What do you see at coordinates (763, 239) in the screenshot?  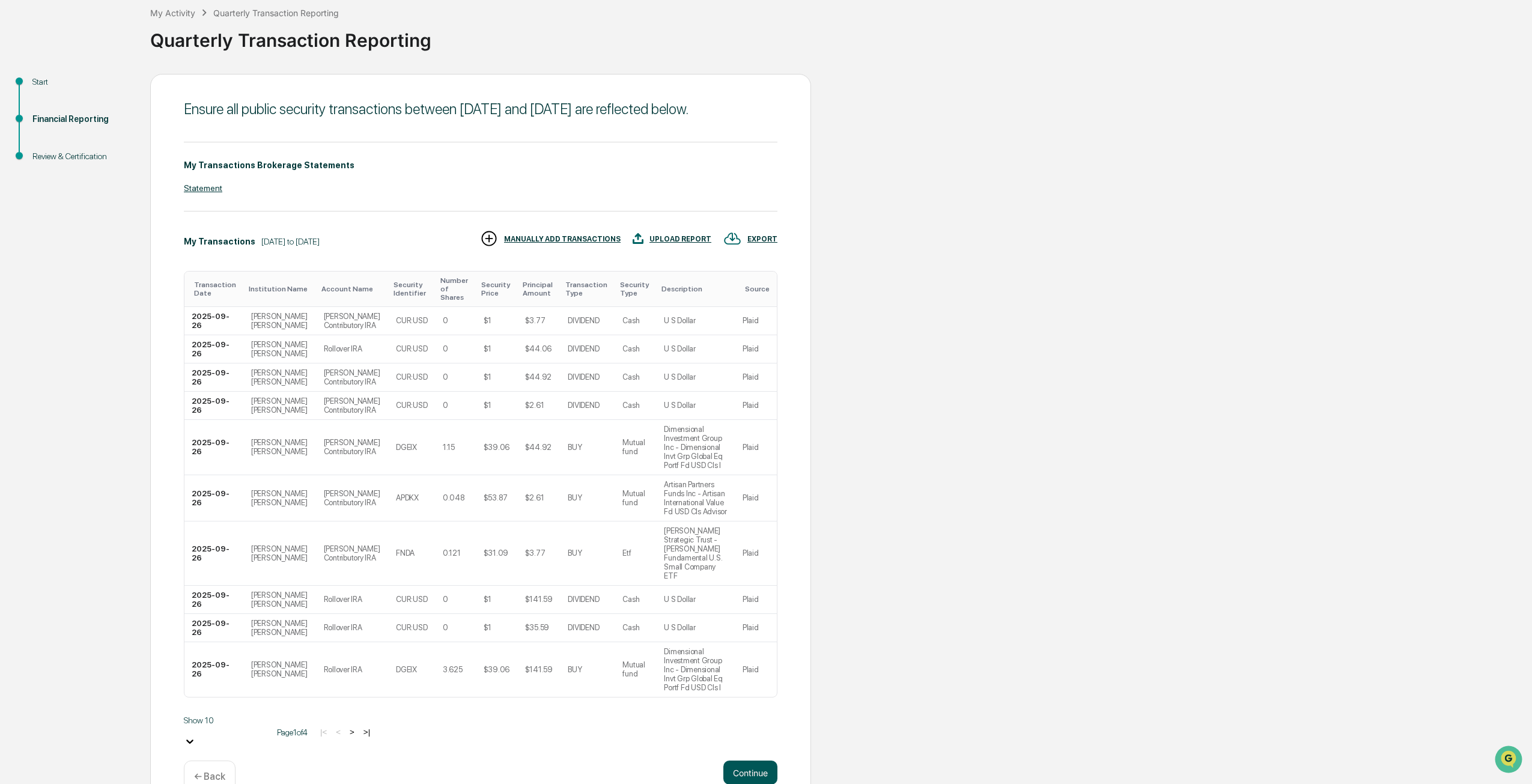 I see `div: EXPORT` at bounding box center [763, 239].